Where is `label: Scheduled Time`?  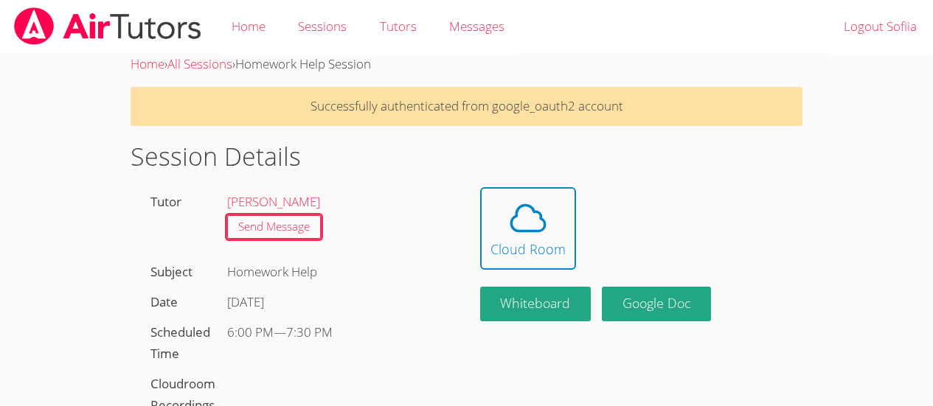
label: Scheduled Time is located at coordinates (180, 343).